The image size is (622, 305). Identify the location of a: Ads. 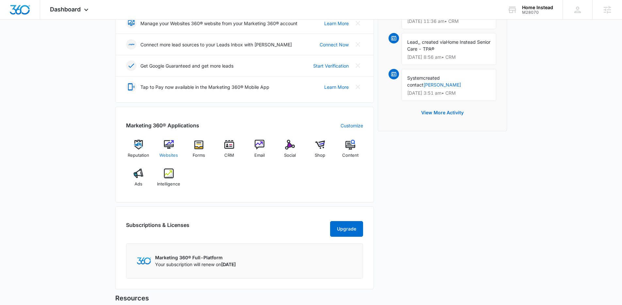
(138, 180).